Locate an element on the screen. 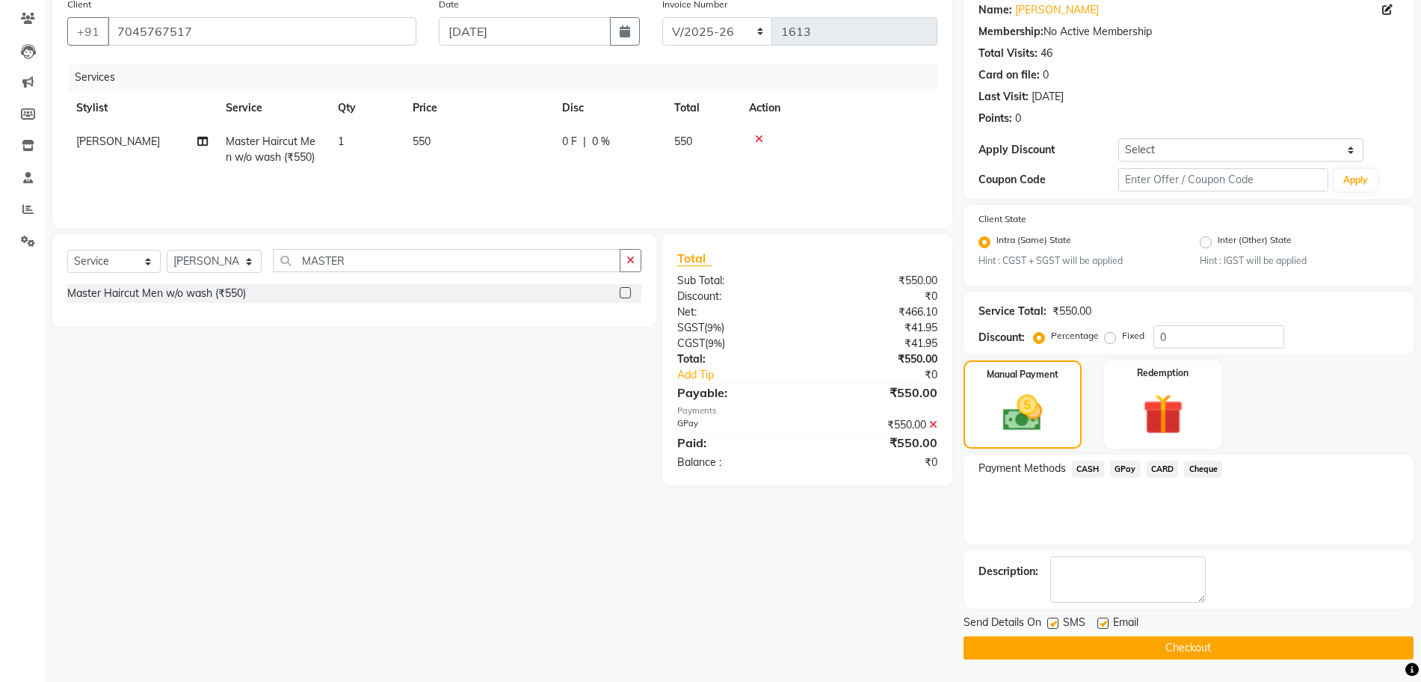 The width and height of the screenshot is (1421, 682). span: CASH is located at coordinates (1087, 469).